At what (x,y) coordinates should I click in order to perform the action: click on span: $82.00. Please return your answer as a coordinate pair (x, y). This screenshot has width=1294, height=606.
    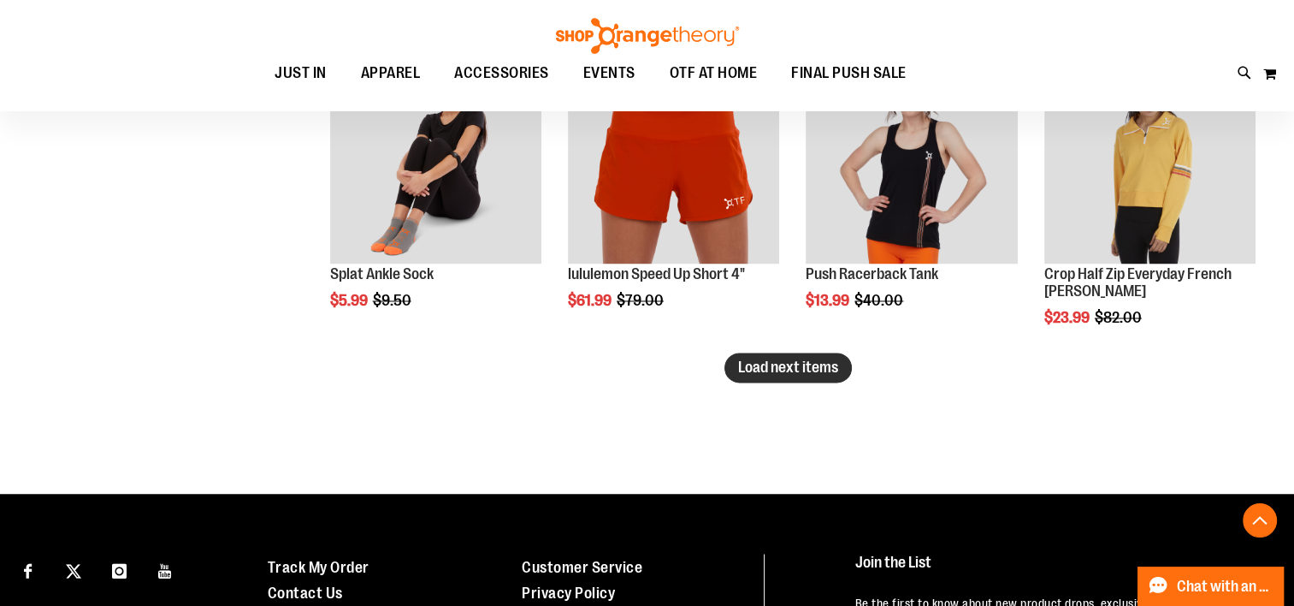
    Looking at the image, I should click on (1120, 317).